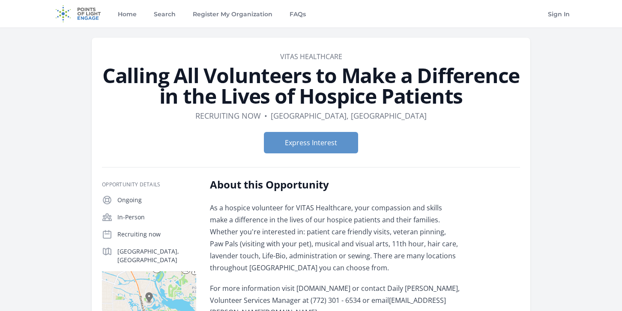 This screenshot has height=311, width=622. I want to click on h1: Calling All Volunteers to Make a Difference in the Lives of Hospice Patients, so click(311, 86).